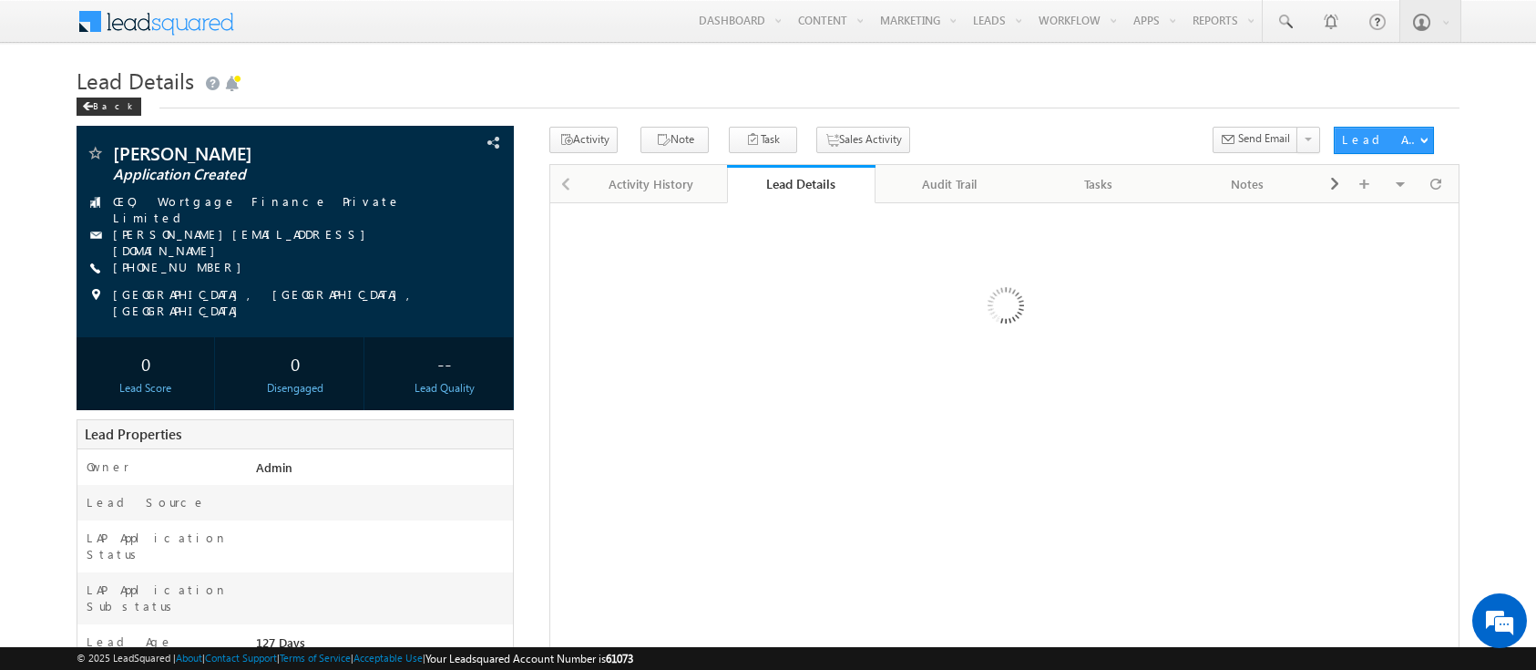  Describe the element at coordinates (950, 184) in the screenshot. I see `a: Audit Trail` at that location.